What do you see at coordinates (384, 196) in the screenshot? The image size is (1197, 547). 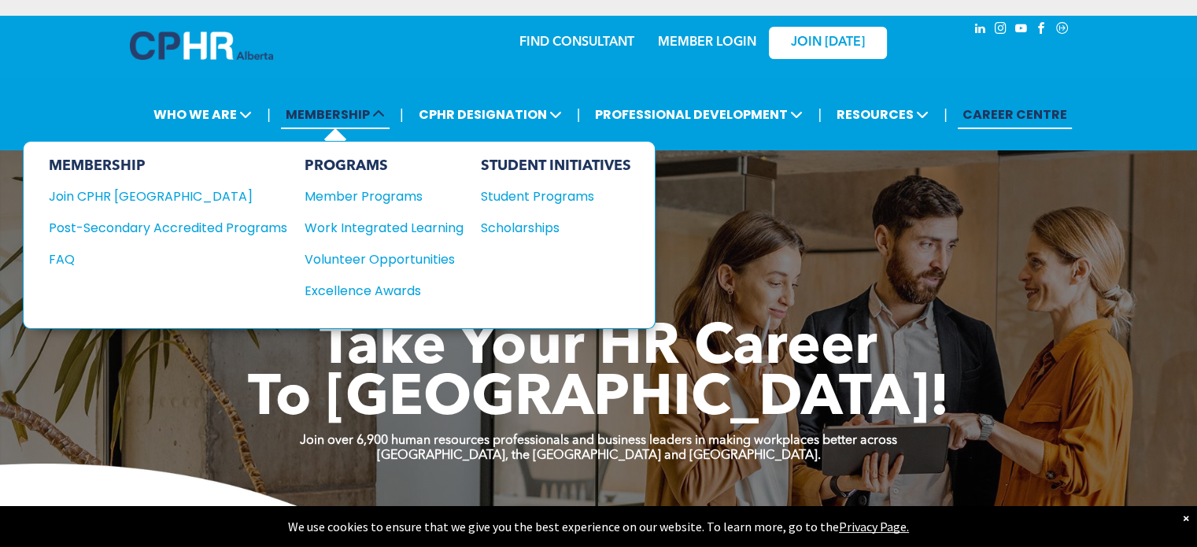 I see `a: Member Programs` at bounding box center [384, 196].